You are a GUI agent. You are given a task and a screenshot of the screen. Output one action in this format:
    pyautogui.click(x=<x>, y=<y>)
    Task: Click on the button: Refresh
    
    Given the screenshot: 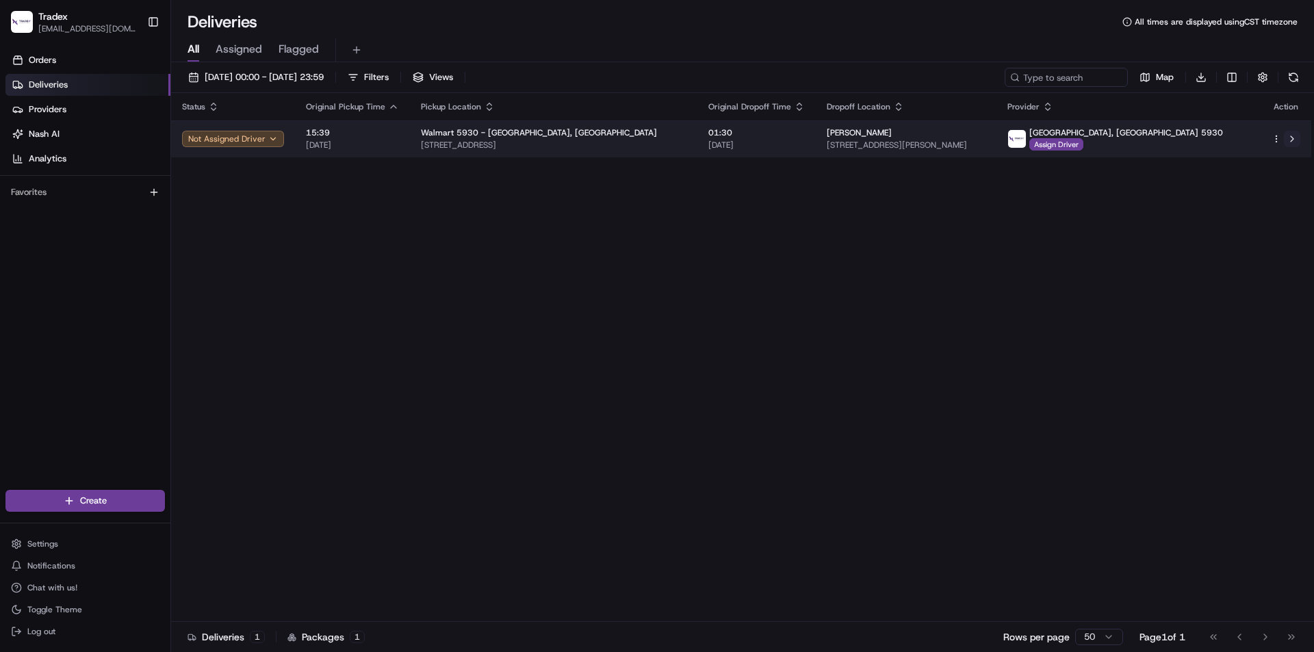 What is the action you would take?
    pyautogui.click(x=1294, y=77)
    